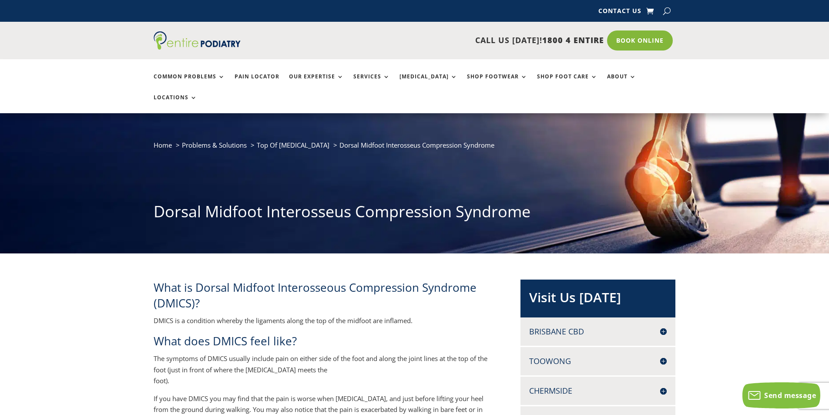  I want to click on span: What does DMICS feel like?, so click(227, 341).